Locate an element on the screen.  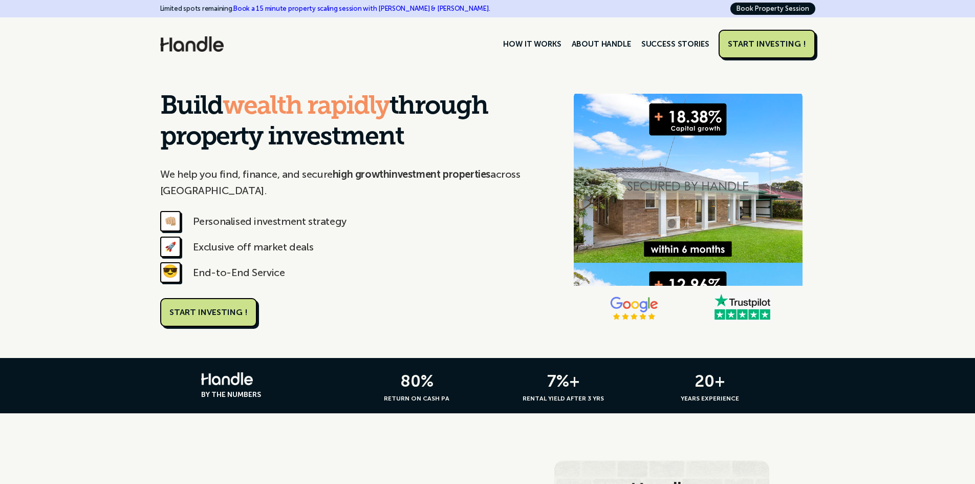
a: ABOUT HANDLE is located at coordinates (602, 44).